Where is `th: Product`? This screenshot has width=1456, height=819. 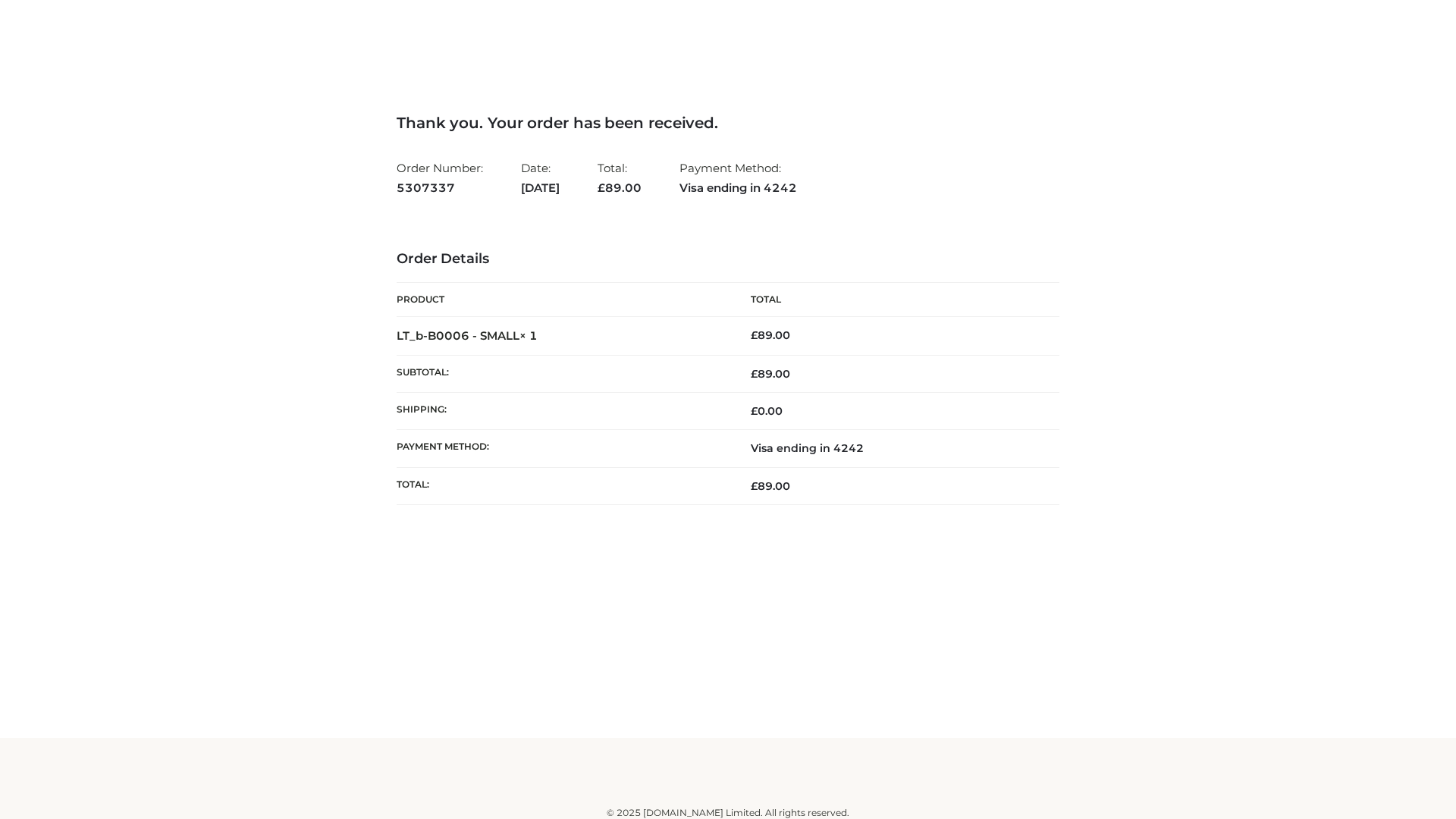
th: Product is located at coordinates (562, 300).